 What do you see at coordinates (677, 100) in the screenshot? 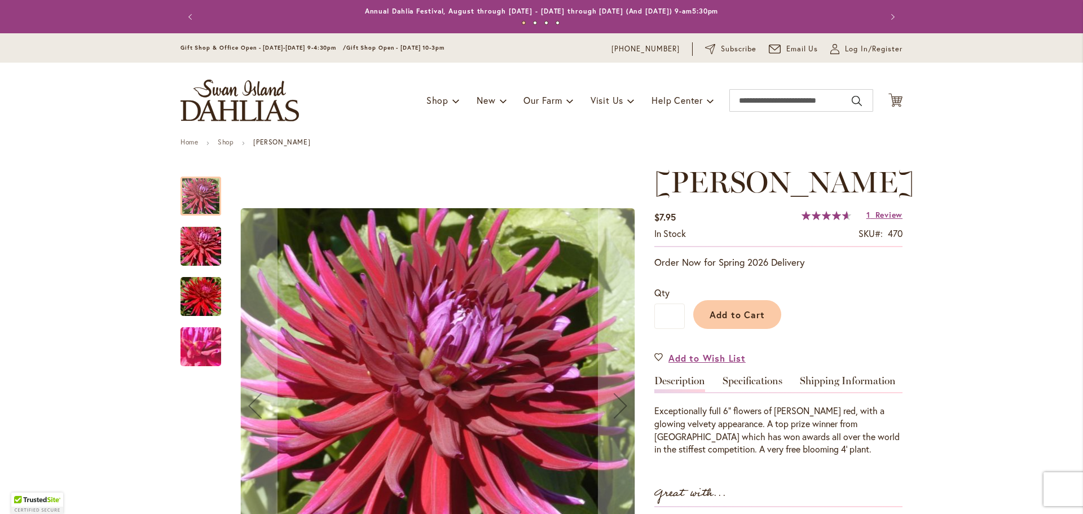
I see `span: Help Center` at bounding box center [677, 100].